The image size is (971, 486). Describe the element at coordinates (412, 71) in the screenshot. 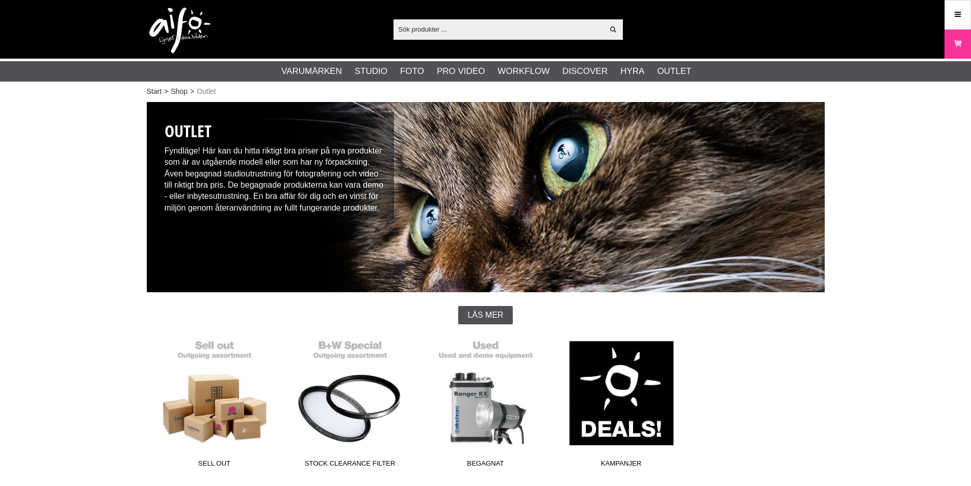

I see `a: Foto` at that location.